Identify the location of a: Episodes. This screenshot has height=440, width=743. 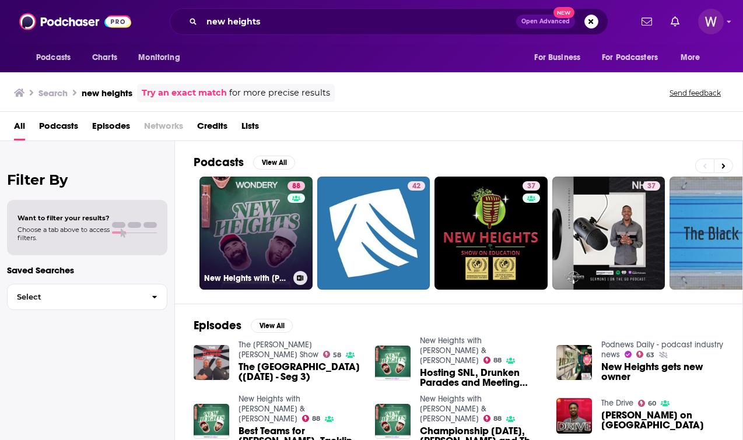
(111, 128).